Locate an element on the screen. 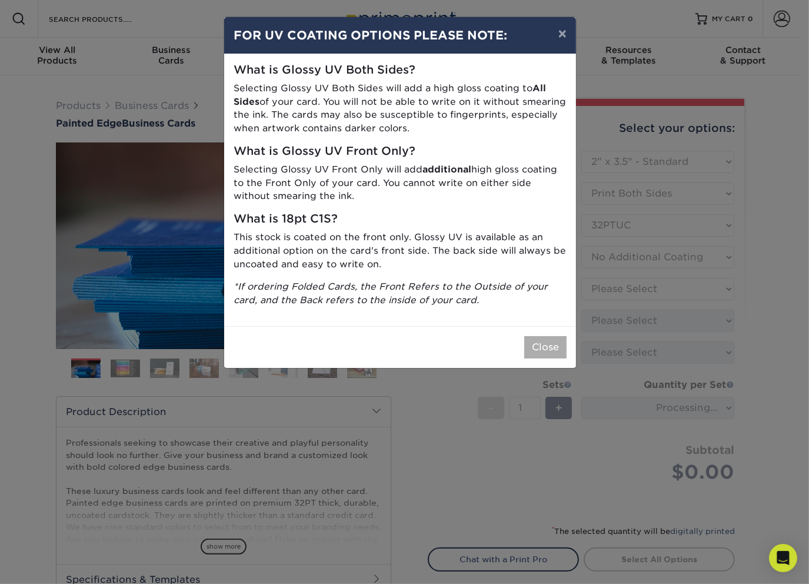 Image resolution: width=809 pixels, height=584 pixels. h5: What is Glossy UV Front Only? is located at coordinates (400, 151).